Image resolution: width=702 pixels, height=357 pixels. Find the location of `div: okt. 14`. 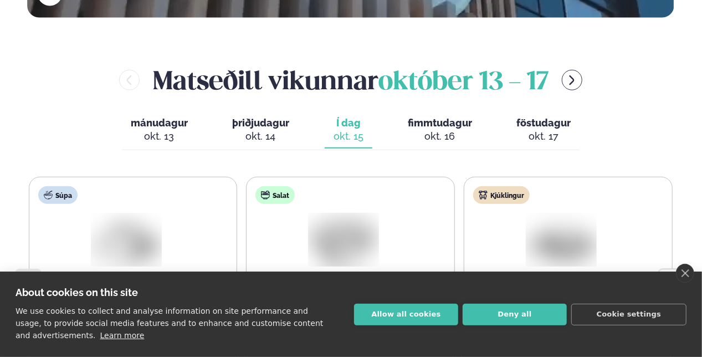

div: okt. 14 is located at coordinates (261, 136).